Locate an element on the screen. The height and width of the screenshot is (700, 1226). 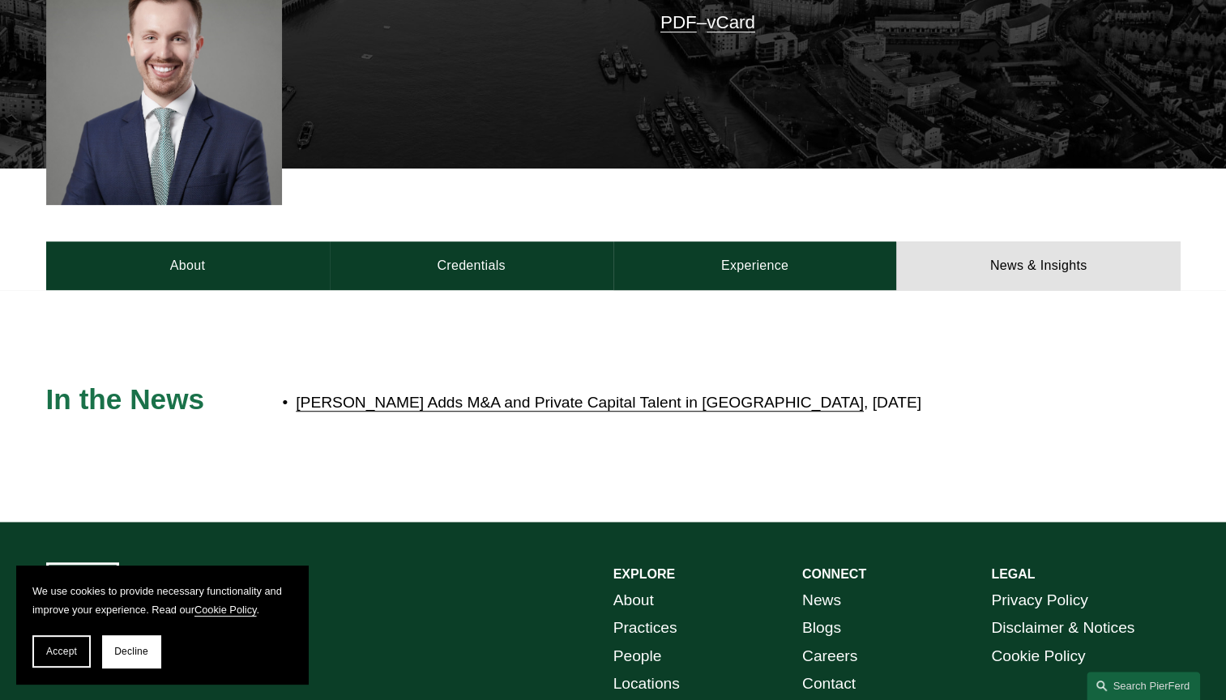
span: In the News is located at coordinates (126, 399).